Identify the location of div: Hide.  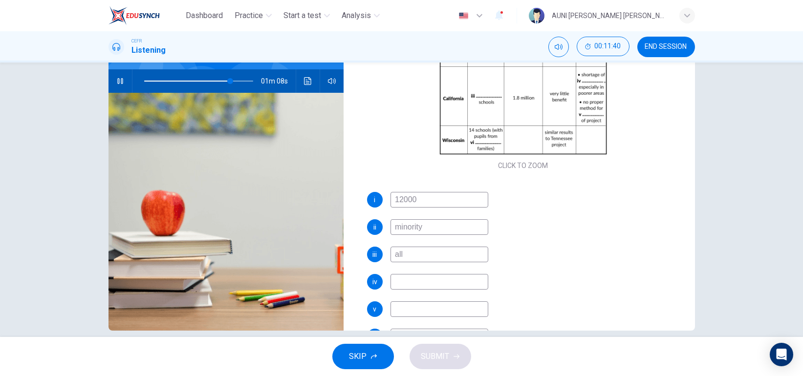
(603, 47).